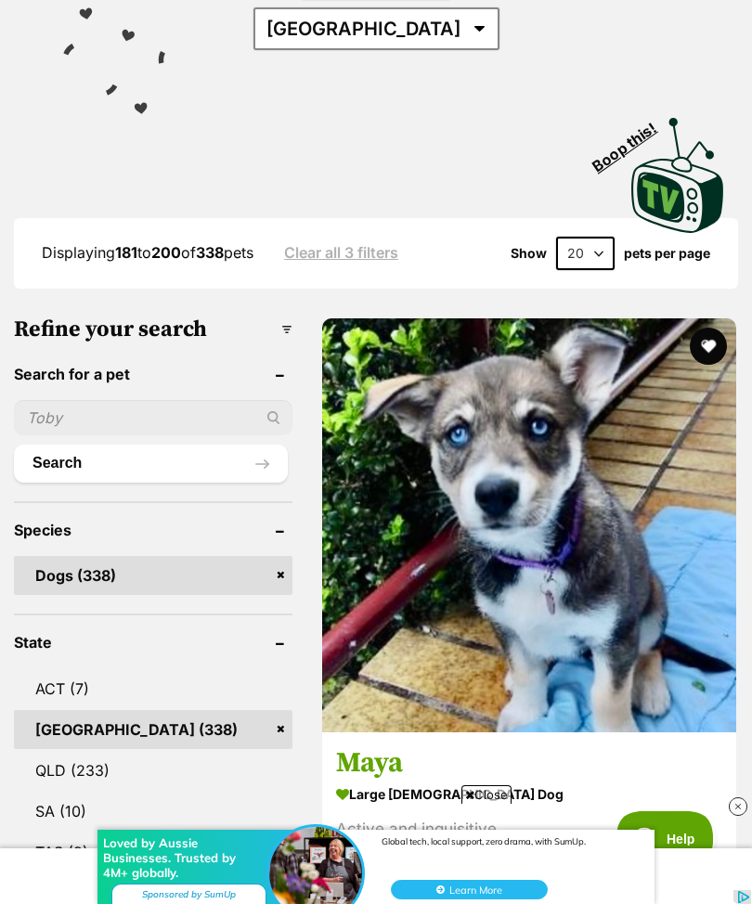 The image size is (752, 904). Describe the element at coordinates (153, 530) in the screenshot. I see `header: Species` at that location.